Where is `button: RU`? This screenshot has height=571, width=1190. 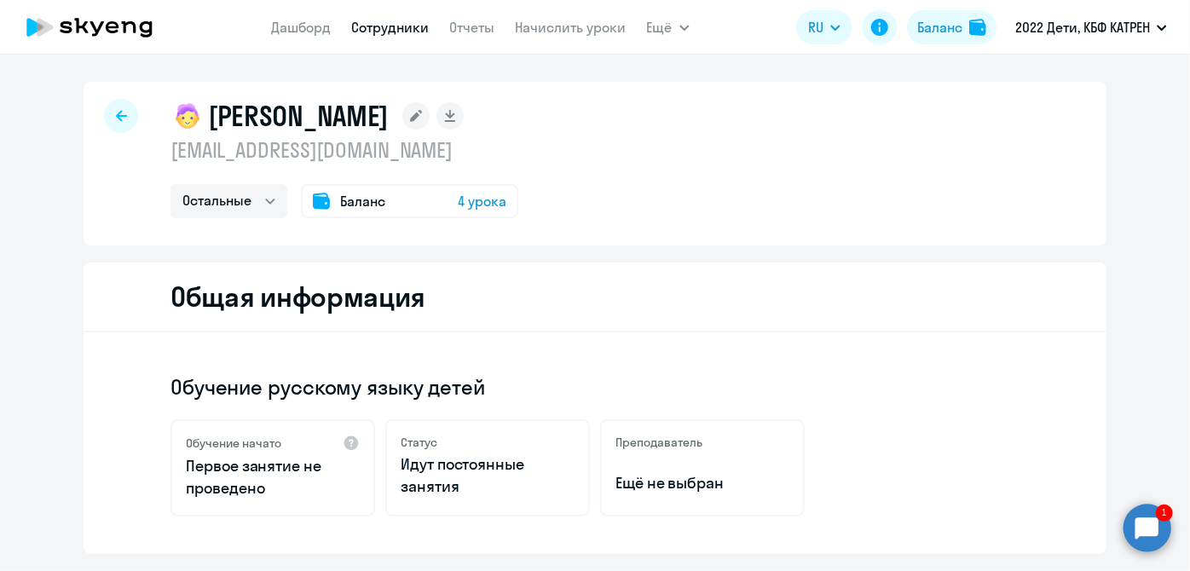
button: RU is located at coordinates (824, 27).